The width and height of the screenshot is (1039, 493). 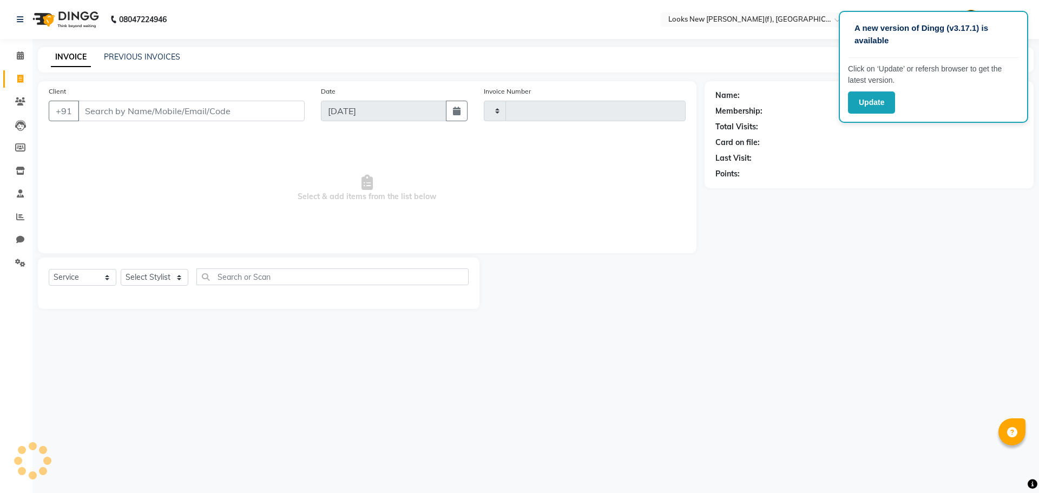 What do you see at coordinates (739, 111) in the screenshot?
I see `div: Membership:` at bounding box center [739, 111].